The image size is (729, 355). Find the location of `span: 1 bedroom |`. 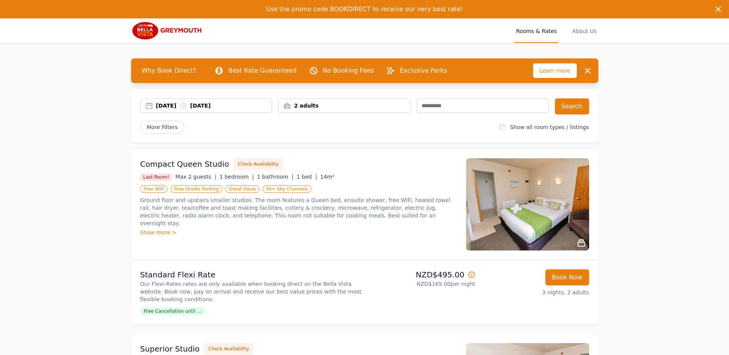

span: 1 bedroom | is located at coordinates (237, 177).